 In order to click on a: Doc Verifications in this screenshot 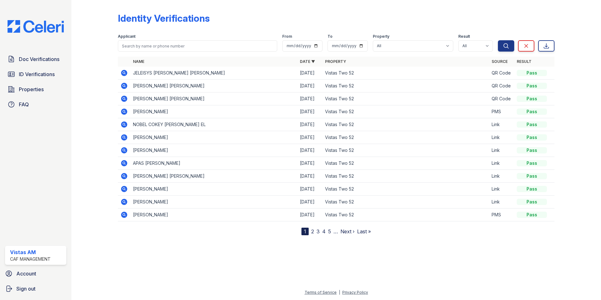, I will do `click(36, 59)`.